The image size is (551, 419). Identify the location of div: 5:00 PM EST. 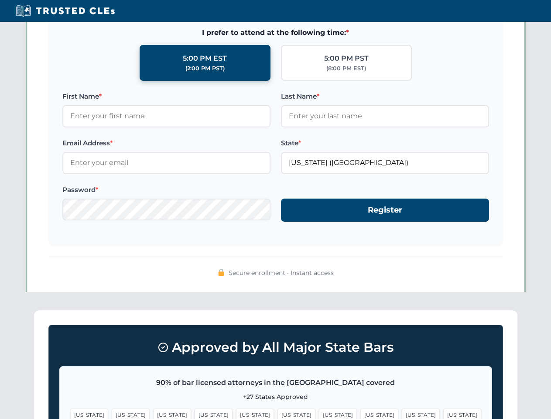
(205, 59).